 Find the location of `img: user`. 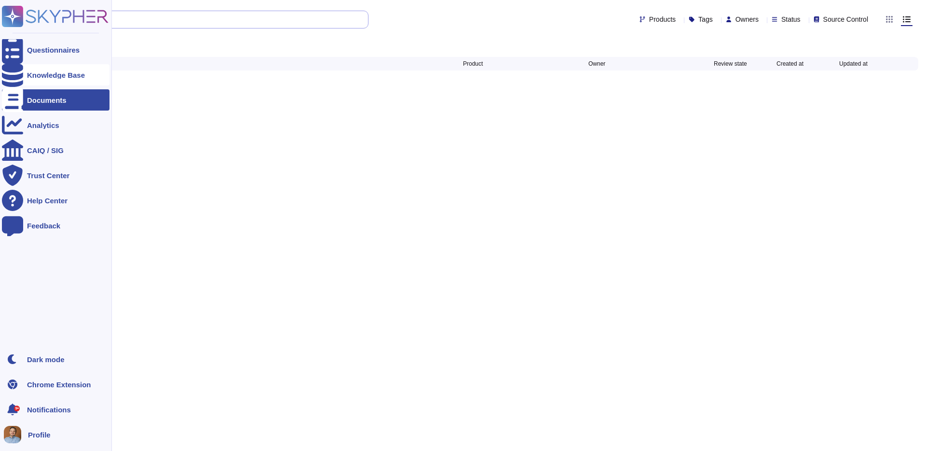

img: user is located at coordinates (13, 434).